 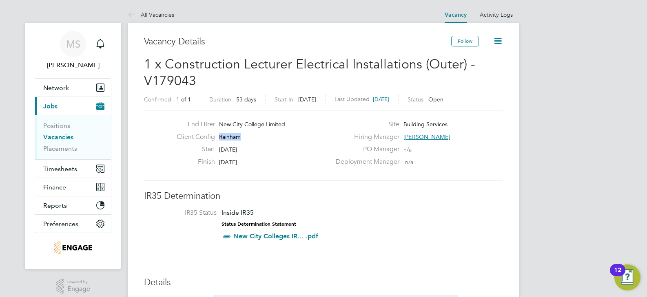 I want to click on button: Reports, so click(x=73, y=206).